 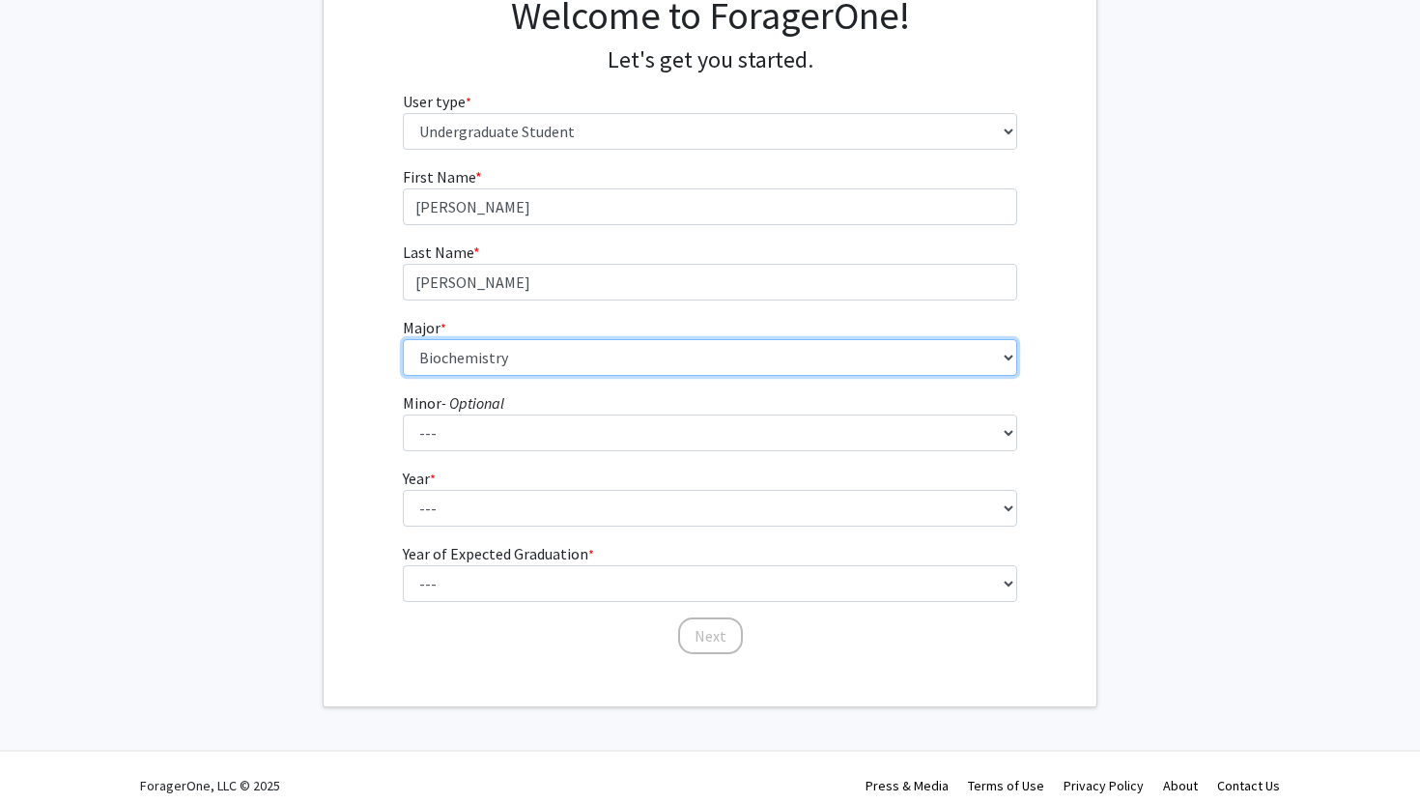 I want to click on a: Contact Us, so click(x=1248, y=786).